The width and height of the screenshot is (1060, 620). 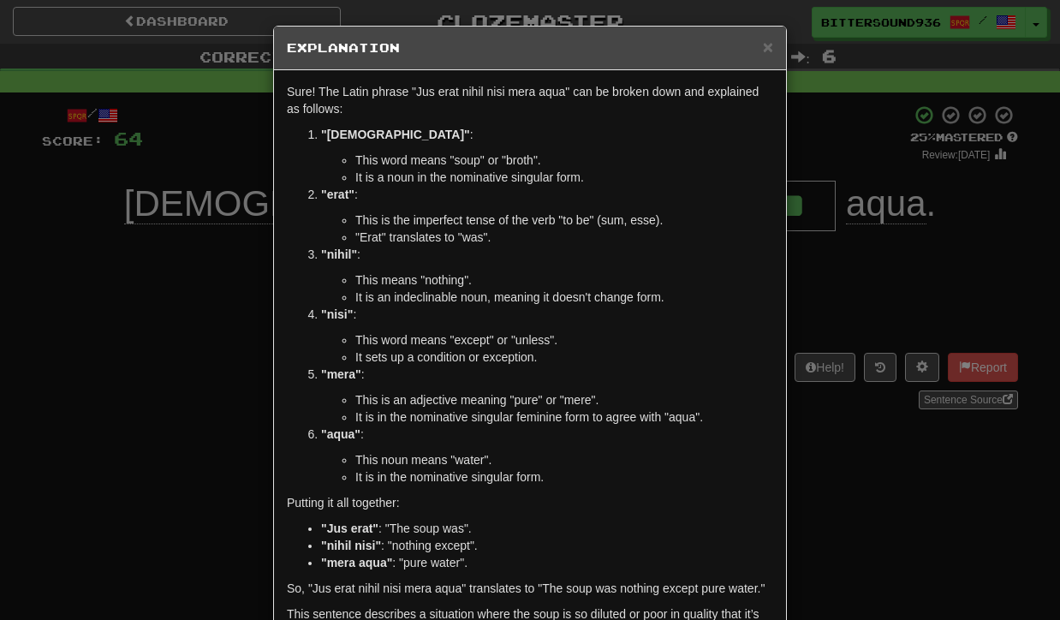 What do you see at coordinates (564, 297) in the screenshot?
I see `li: It is an indeclinable noun, meaning it doesn't change form.` at bounding box center [564, 297].